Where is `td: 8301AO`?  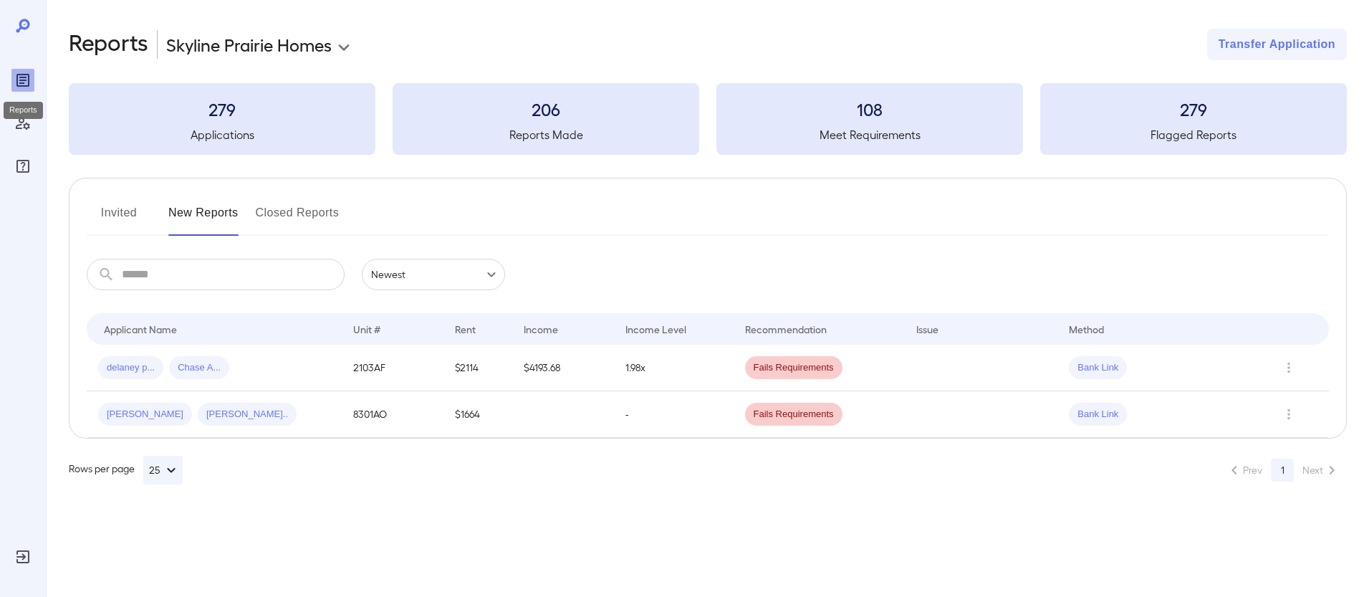 td: 8301AO is located at coordinates (392, 414).